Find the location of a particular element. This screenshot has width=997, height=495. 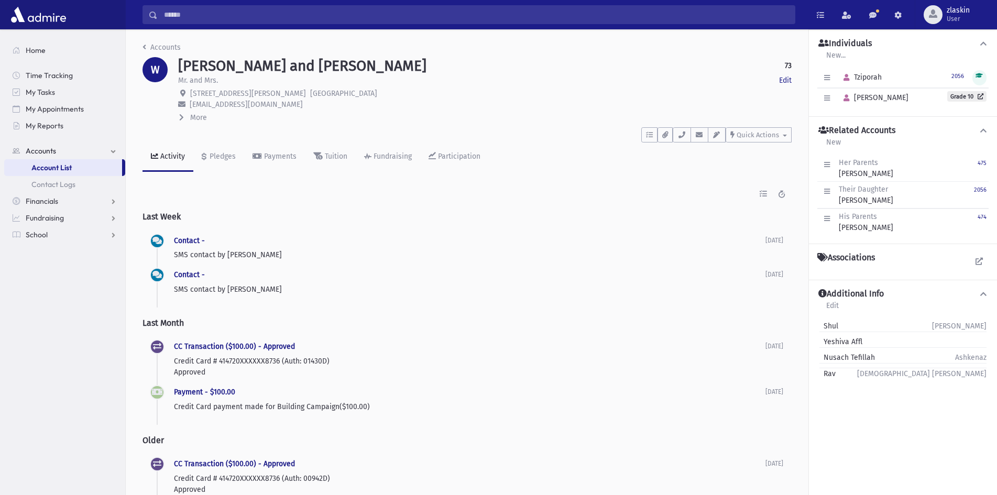

h4: Related Accounts is located at coordinates (856, 130).